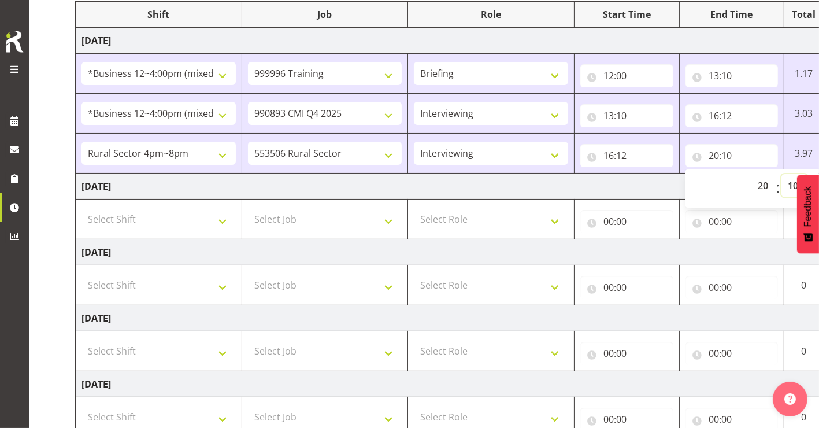  What do you see at coordinates (808, 214) in the screenshot?
I see `button: Feedback - Show survey` at bounding box center [808, 214].